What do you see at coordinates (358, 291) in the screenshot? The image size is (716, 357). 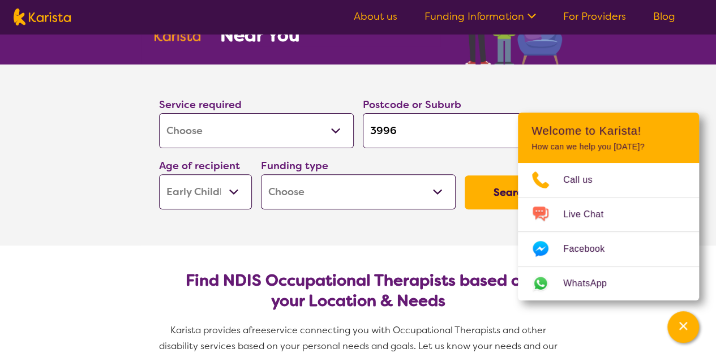 I see `h2: Find NDIS Occupational Therapists based on your Location & Needs` at bounding box center [358, 291].